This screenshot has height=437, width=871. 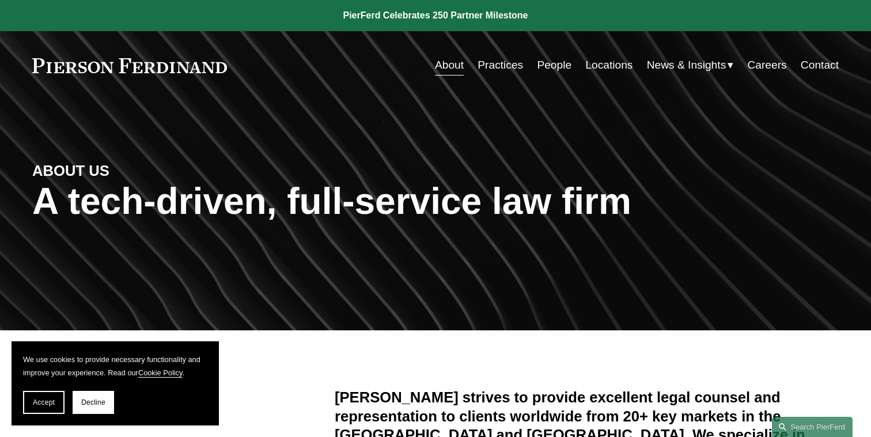 What do you see at coordinates (554, 65) in the screenshot?
I see `a: People` at bounding box center [554, 65].